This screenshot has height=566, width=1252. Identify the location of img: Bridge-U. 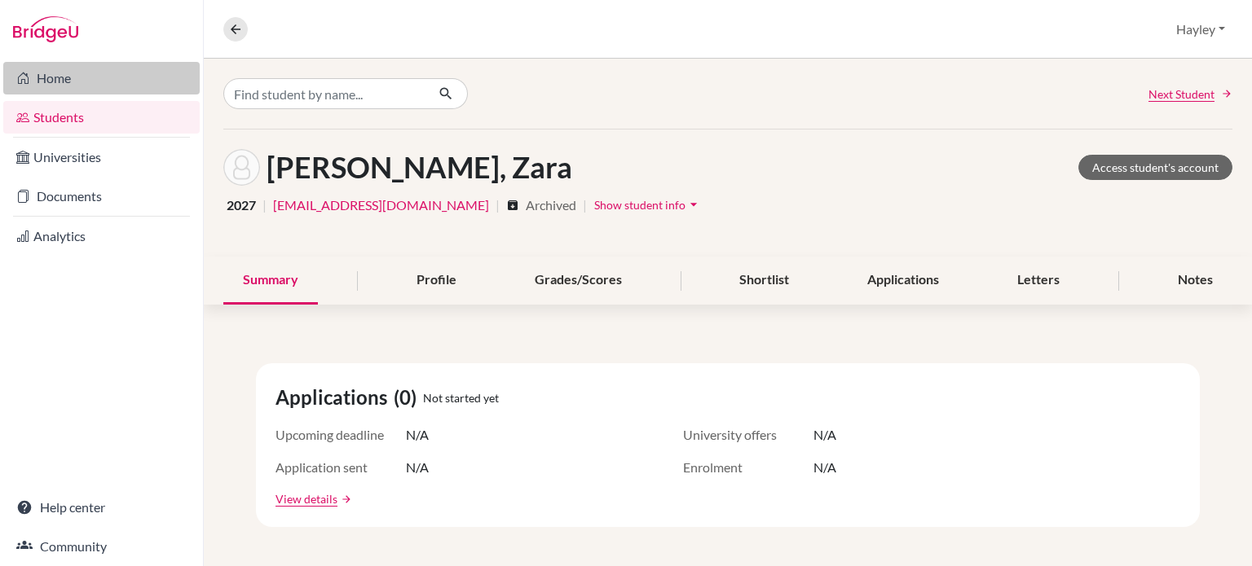
(46, 29).